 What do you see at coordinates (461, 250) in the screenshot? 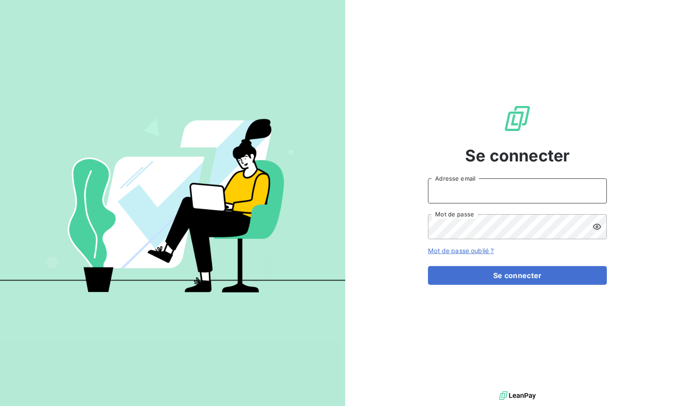
I see `a: Mot de passe oublié ?` at bounding box center [461, 250].